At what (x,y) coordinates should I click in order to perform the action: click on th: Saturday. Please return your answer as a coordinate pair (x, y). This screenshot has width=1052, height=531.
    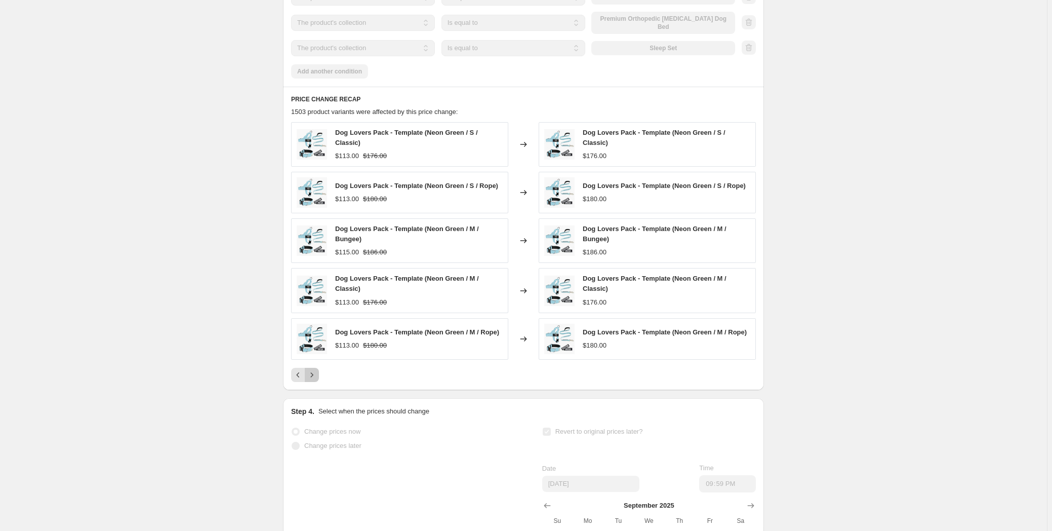
    Looking at the image, I should click on (741, 521).